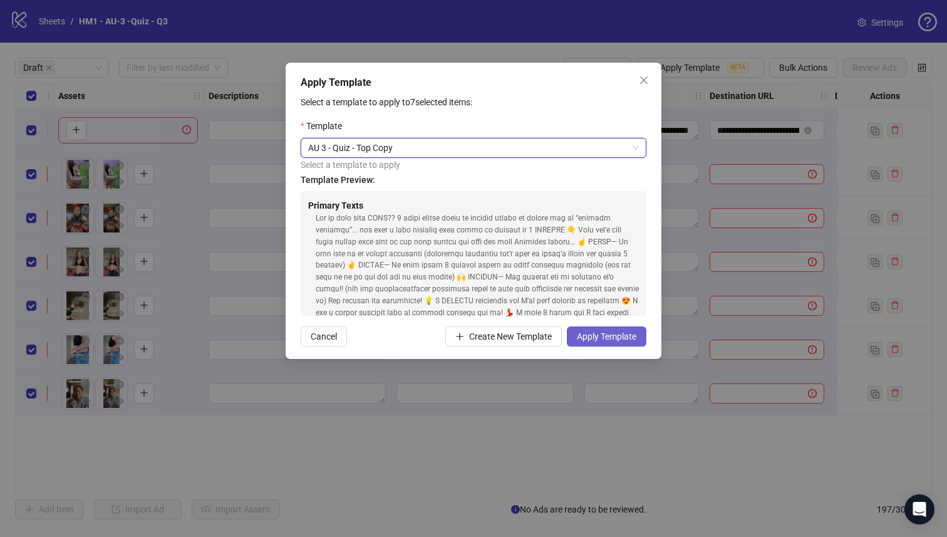 The height and width of the screenshot is (537, 947). I want to click on label: Template, so click(325, 126).